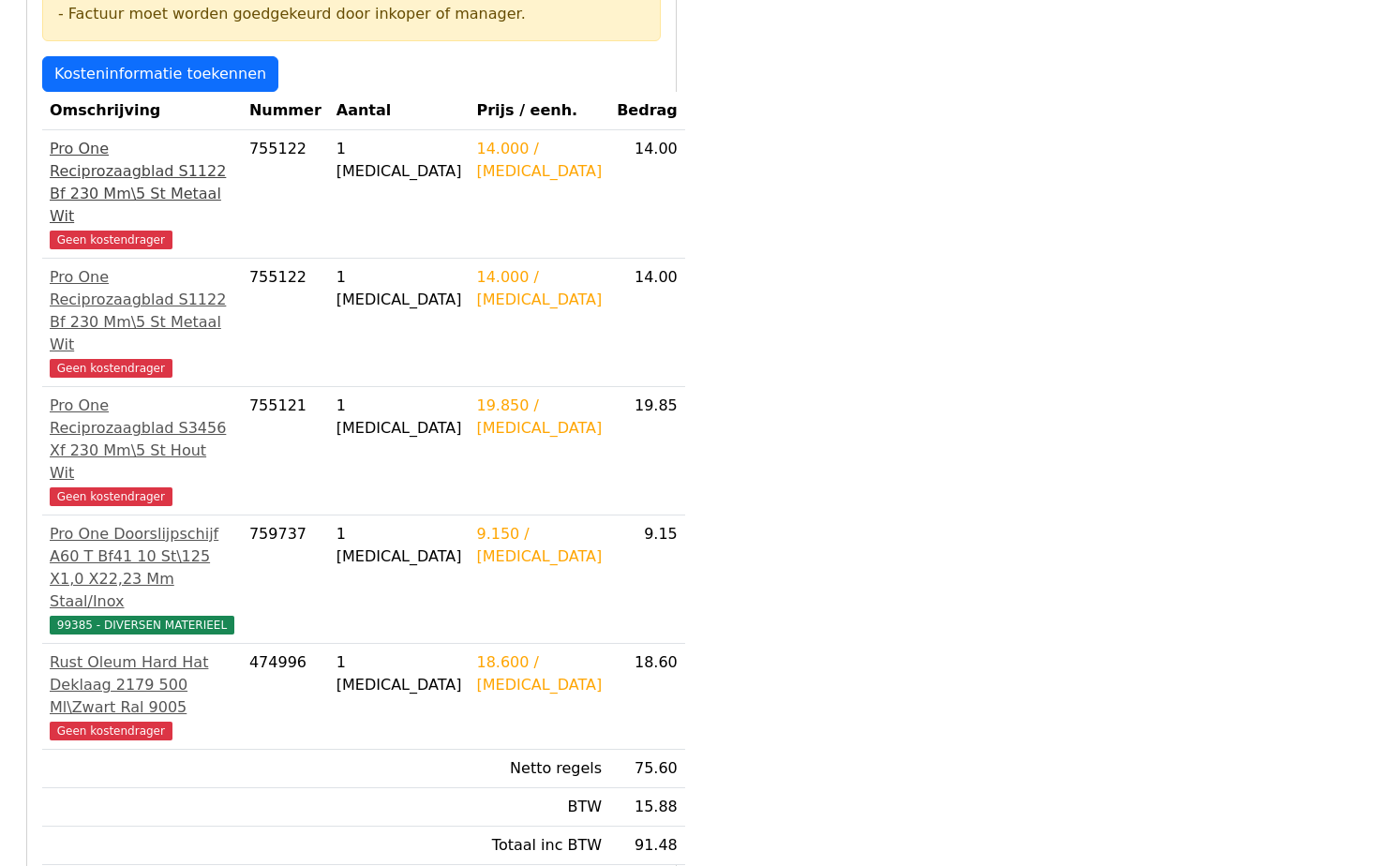 The height and width of the screenshot is (866, 1375). Describe the element at coordinates (539, 807) in the screenshot. I see `td: BTW` at that location.